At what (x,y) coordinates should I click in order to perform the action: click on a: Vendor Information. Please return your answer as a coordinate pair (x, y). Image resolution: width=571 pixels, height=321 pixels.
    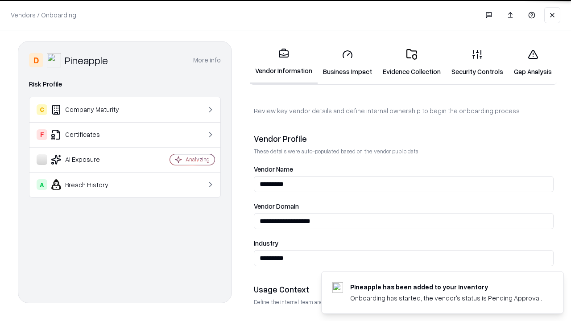
    Looking at the image, I should click on (284, 62).